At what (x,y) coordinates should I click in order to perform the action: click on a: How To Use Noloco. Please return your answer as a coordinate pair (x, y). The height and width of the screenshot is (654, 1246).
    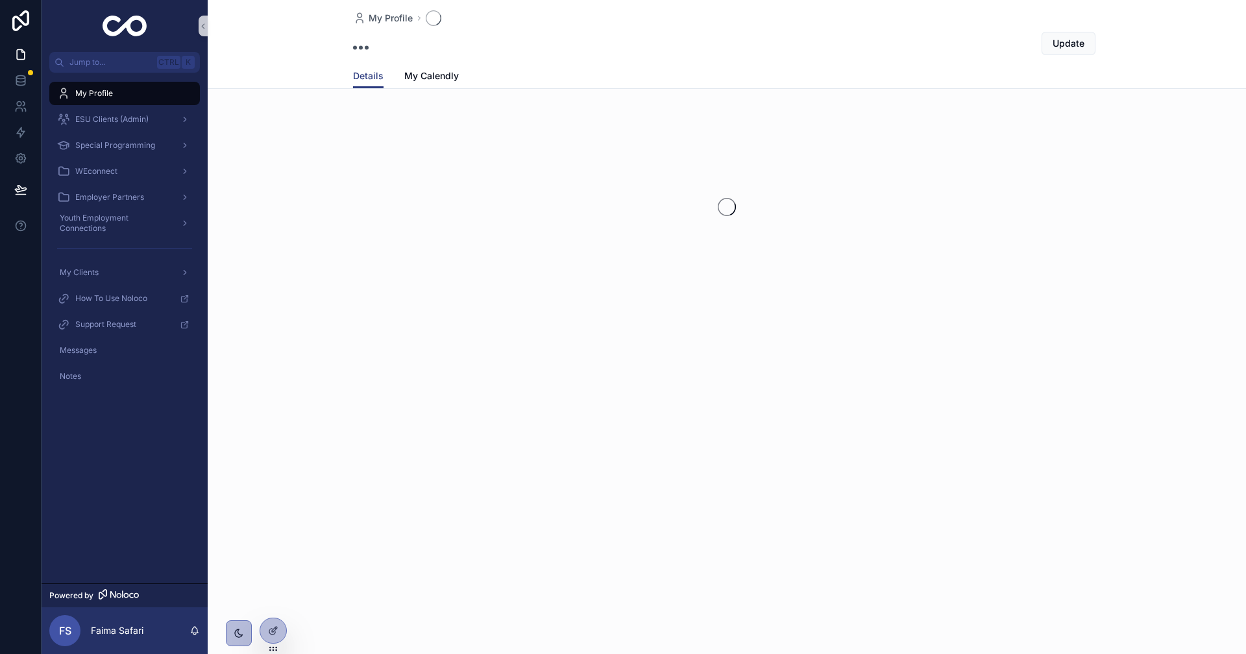
    Looking at the image, I should click on (125, 298).